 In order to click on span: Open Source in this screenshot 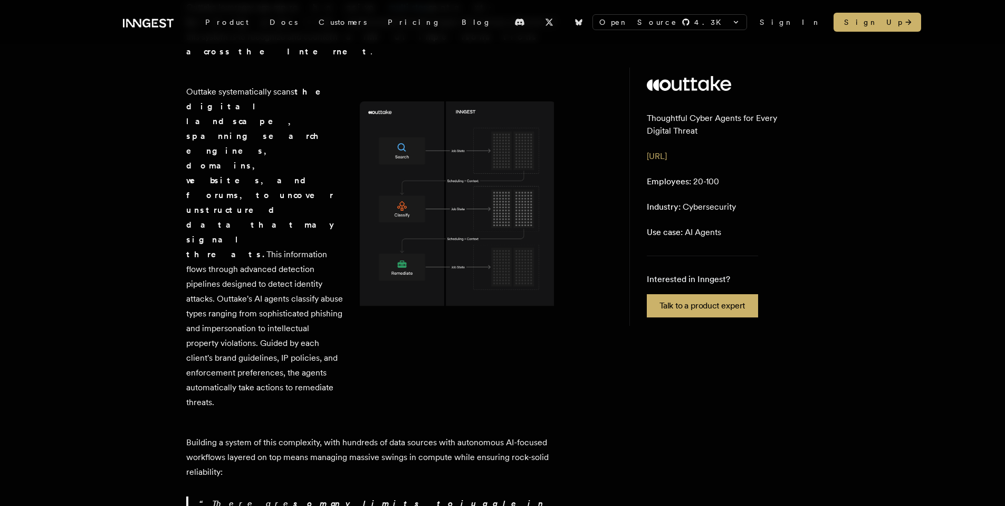, I will do `click(639, 22)`.